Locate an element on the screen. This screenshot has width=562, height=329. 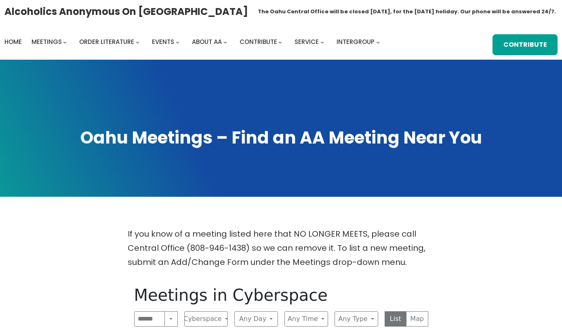
a: About AA is located at coordinates (207, 42).